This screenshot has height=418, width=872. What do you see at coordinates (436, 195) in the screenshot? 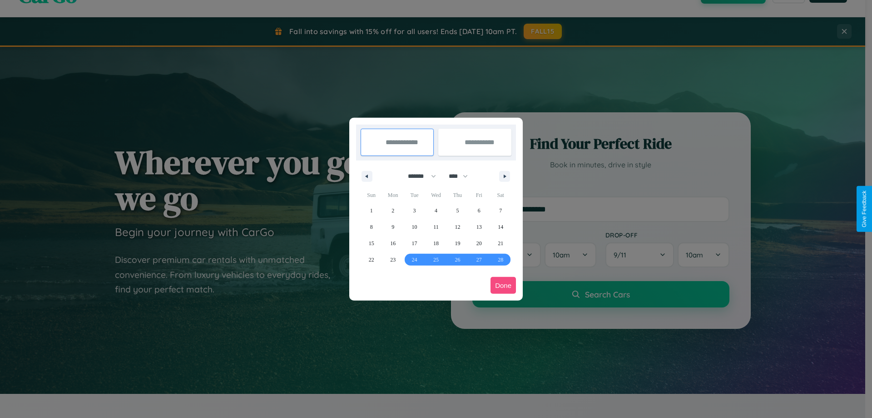
I see `span: Wed` at bounding box center [436, 195].